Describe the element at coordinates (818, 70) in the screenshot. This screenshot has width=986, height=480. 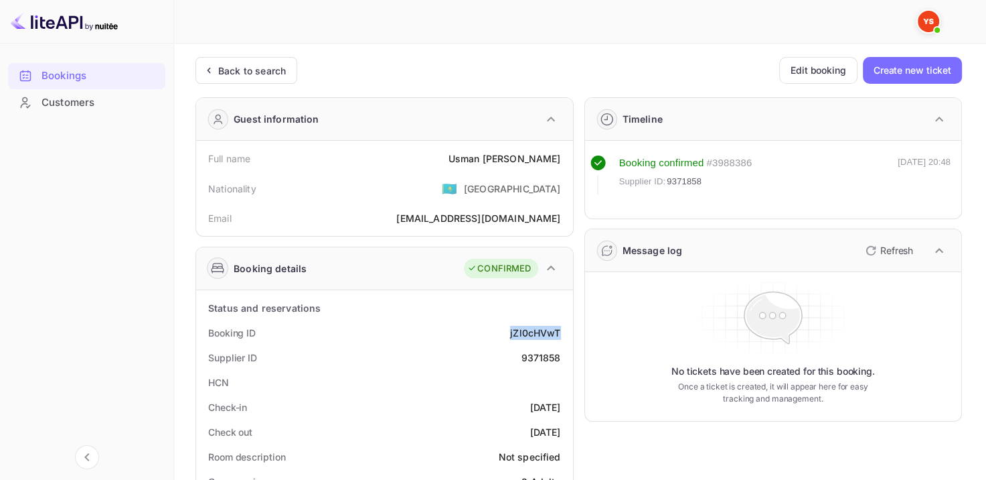
I see `button: Edit booking` at that location.